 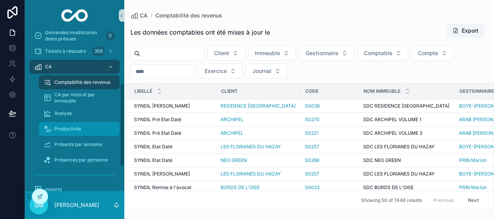 What do you see at coordinates (234, 160) in the screenshot?
I see `a: NEO GREEN` at bounding box center [234, 160].